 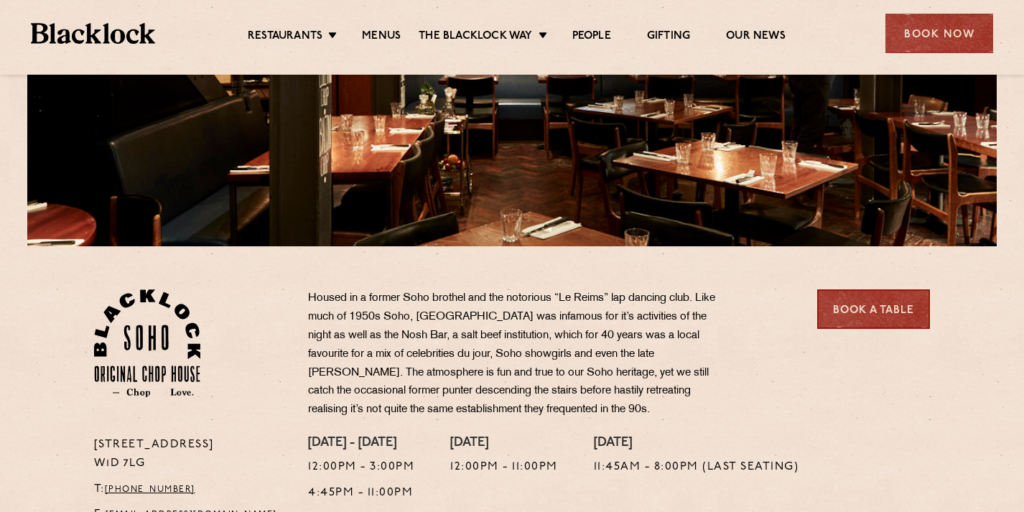 I want to click on p: Housed in a former Soho brothel and the notorious “Le Reims” lap dancing club. Like much of 1950s..., so click(x=520, y=354).